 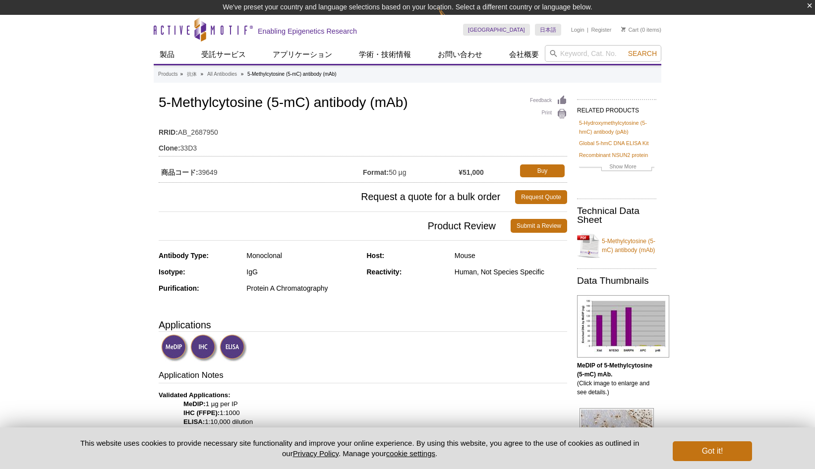 What do you see at coordinates (316, 453) in the screenshot?
I see `a: Privacy Policy` at bounding box center [316, 453].